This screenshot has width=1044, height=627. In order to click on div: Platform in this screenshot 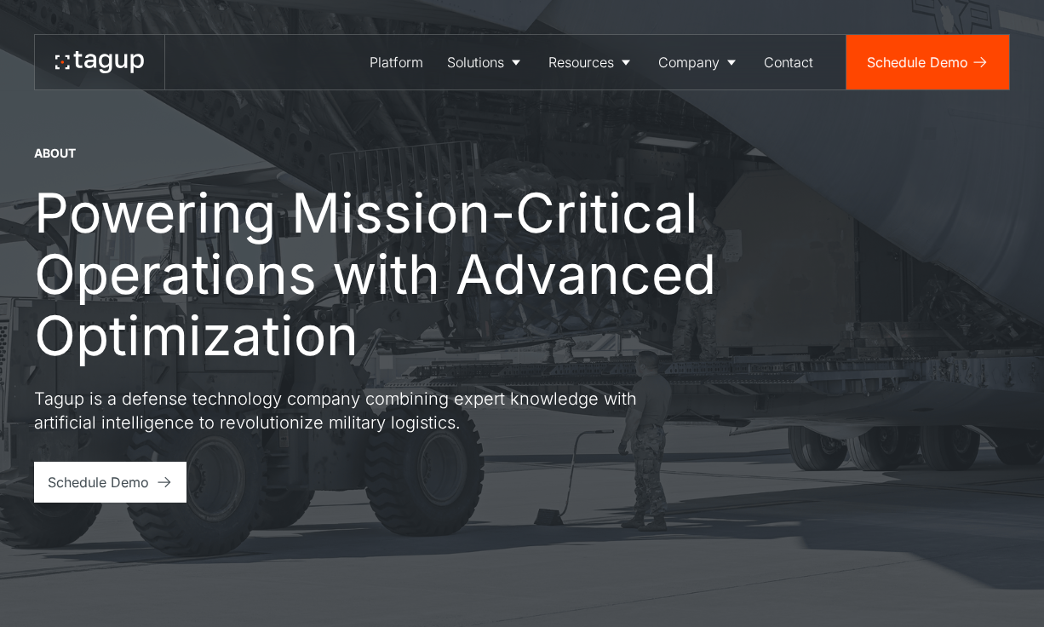, I will do `click(396, 62)`.